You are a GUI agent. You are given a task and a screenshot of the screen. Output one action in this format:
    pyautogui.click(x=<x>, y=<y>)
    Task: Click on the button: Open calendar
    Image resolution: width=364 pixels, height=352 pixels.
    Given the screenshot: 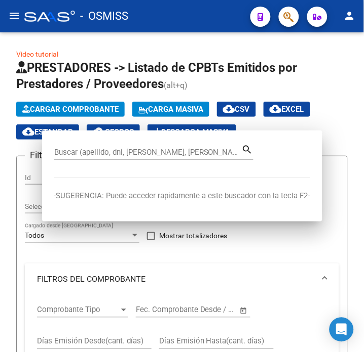 What is the action you would take?
    pyautogui.click(x=244, y=311)
    